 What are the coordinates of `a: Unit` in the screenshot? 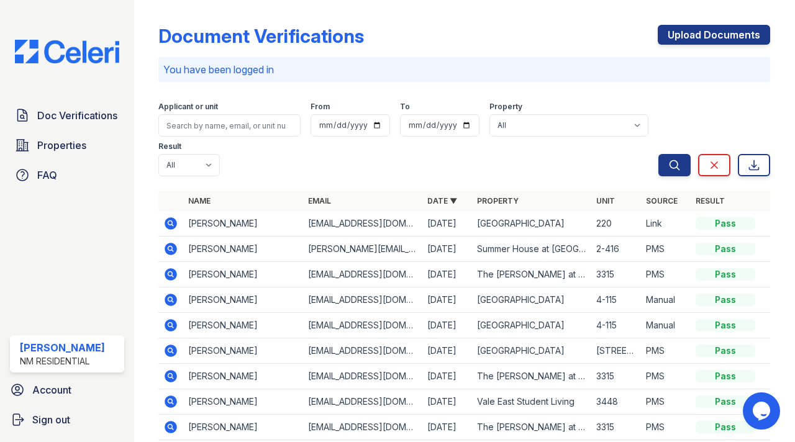 It's located at (605, 201).